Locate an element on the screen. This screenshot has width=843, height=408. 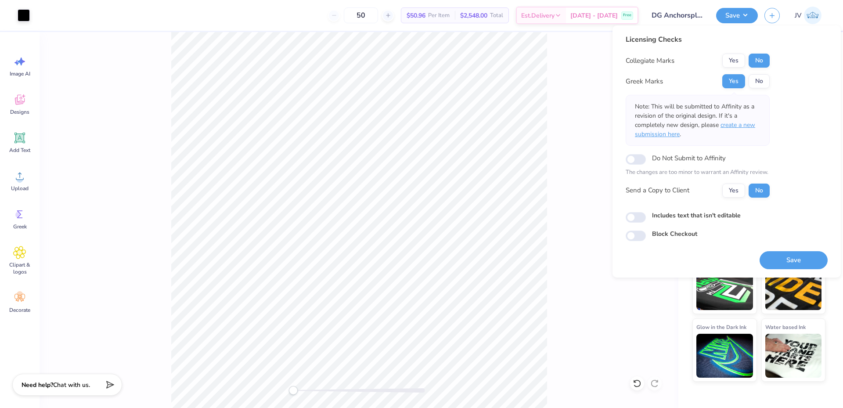
span: Clipart & logos is located at coordinates (20, 268).